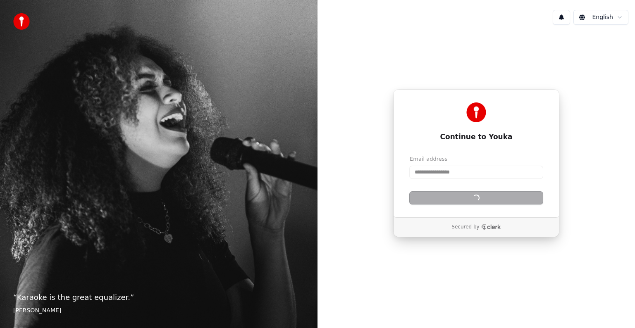 The height and width of the screenshot is (328, 635). I want to click on img: youka, so click(22, 22).